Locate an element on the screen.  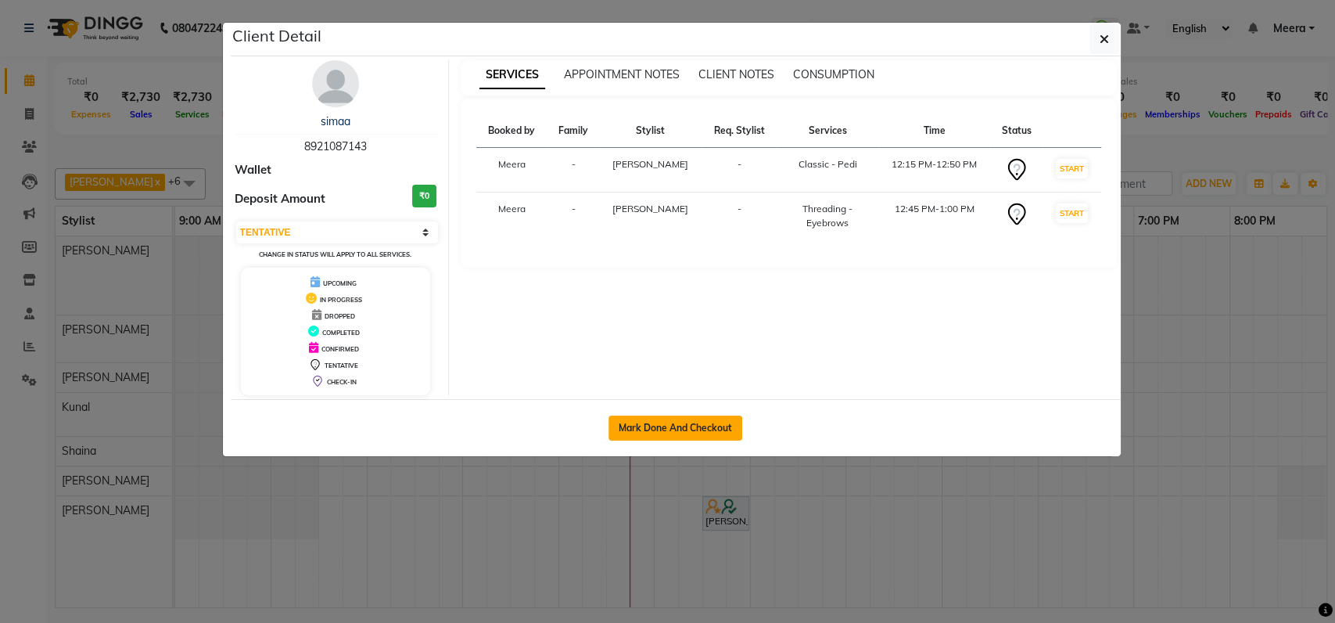
span: TENTATIVE is located at coordinates (341, 365).